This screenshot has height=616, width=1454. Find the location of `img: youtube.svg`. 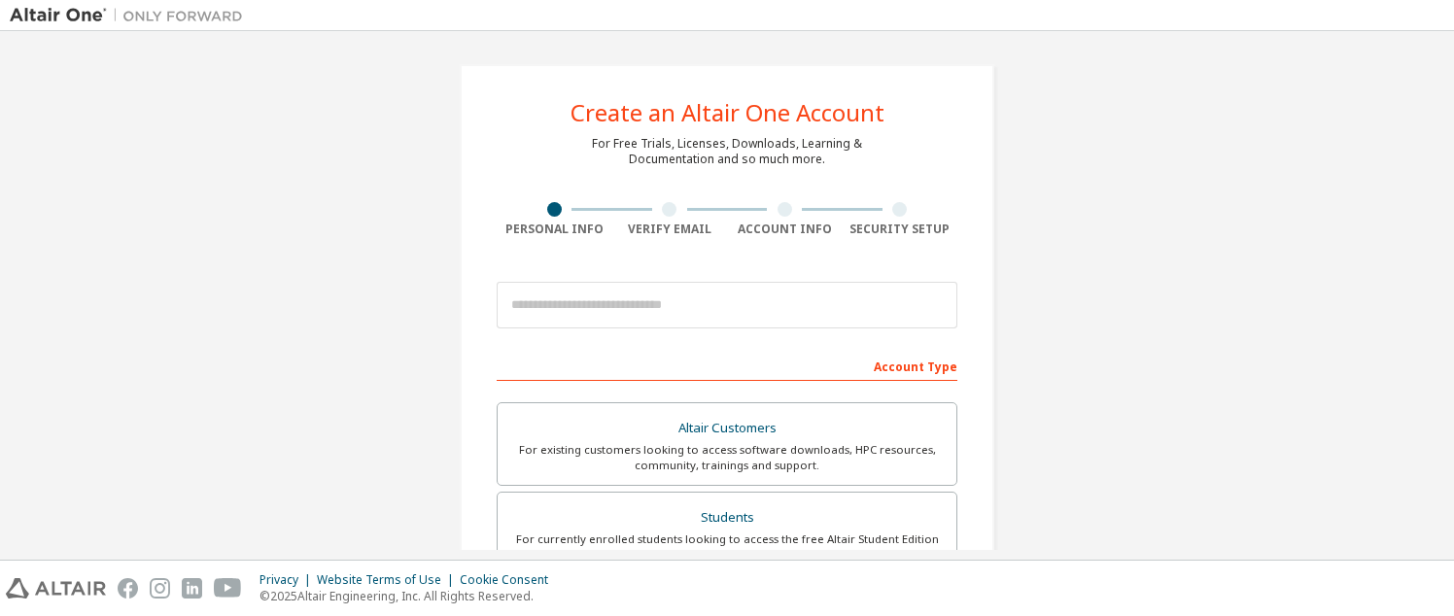

img: youtube.svg is located at coordinates (227, 588).